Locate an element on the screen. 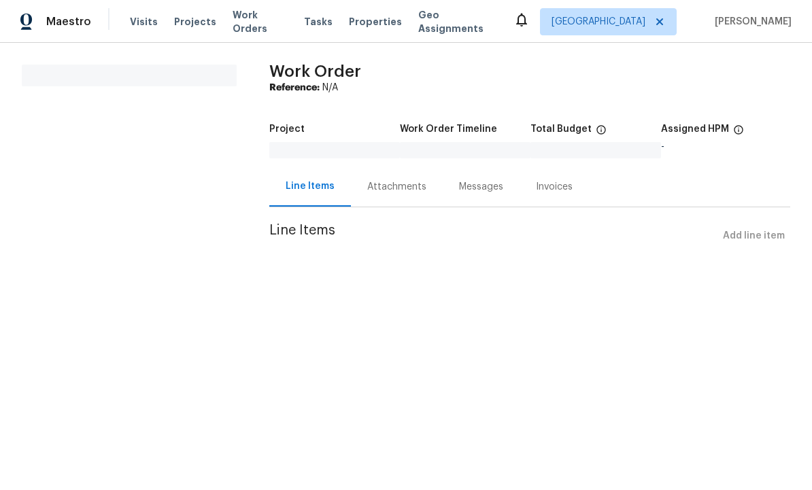  span: Work Orders is located at coordinates (260, 22).